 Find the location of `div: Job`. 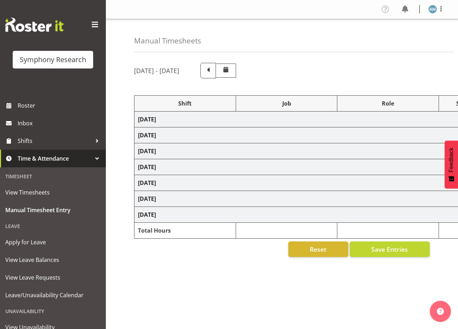

div: Job is located at coordinates (286, 103).